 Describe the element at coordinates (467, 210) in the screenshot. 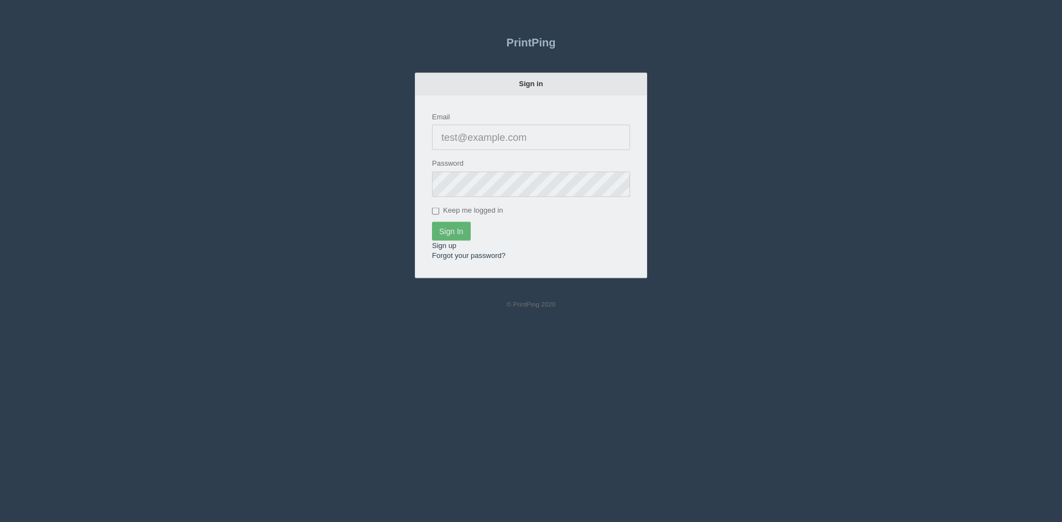

I see `label: Keep me logged in` at that location.